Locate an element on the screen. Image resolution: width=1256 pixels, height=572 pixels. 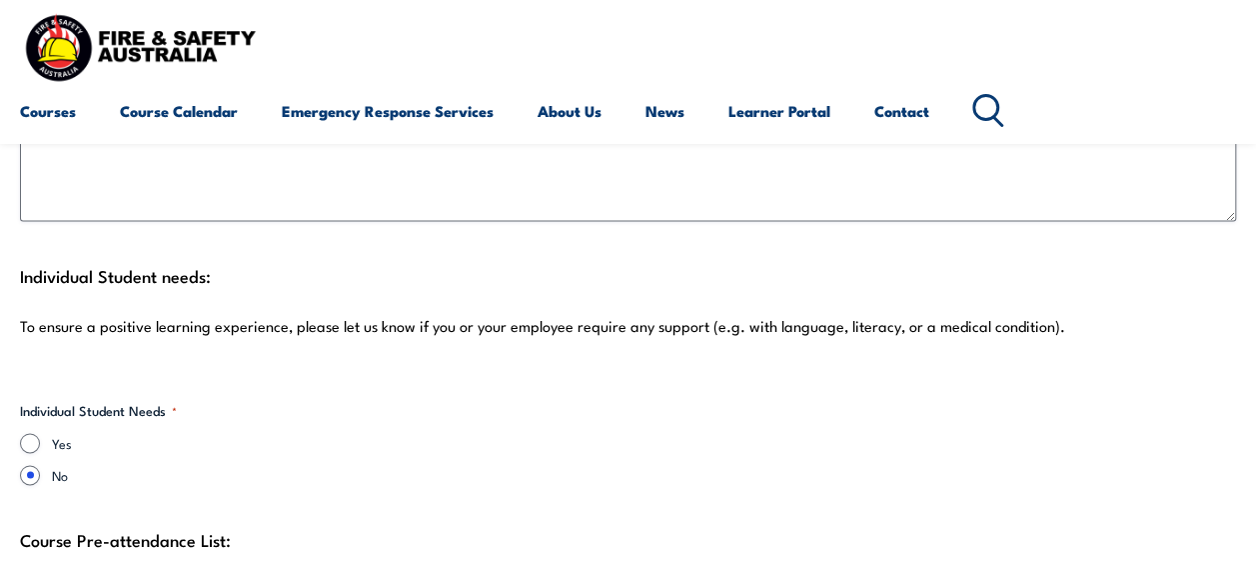
a: About Us is located at coordinates (570, 111).